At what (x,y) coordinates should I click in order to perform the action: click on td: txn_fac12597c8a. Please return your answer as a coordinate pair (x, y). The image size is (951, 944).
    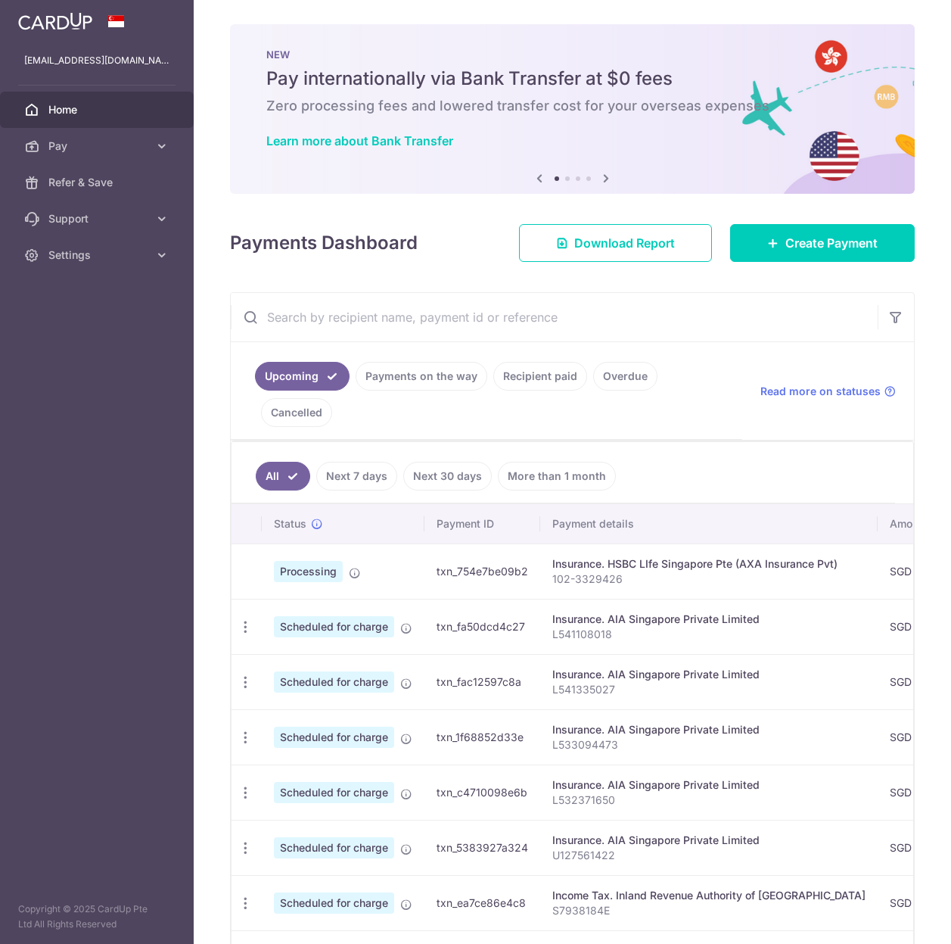
    Looking at the image, I should click on (482, 681).